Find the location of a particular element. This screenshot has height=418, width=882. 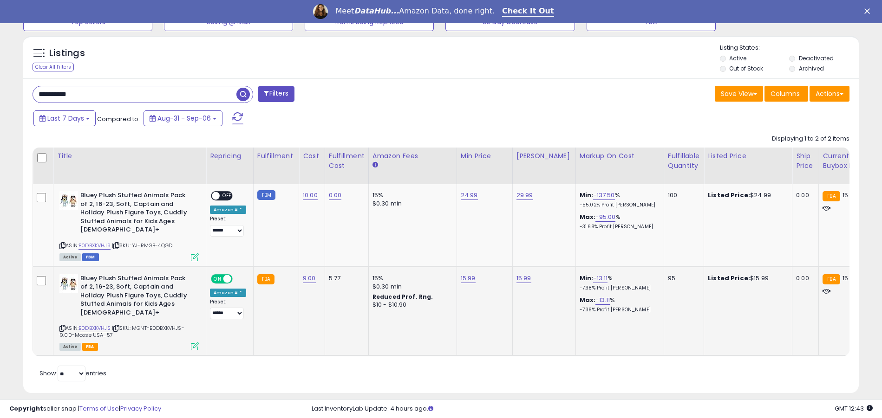

a: -95.00 is located at coordinates (605, 217).